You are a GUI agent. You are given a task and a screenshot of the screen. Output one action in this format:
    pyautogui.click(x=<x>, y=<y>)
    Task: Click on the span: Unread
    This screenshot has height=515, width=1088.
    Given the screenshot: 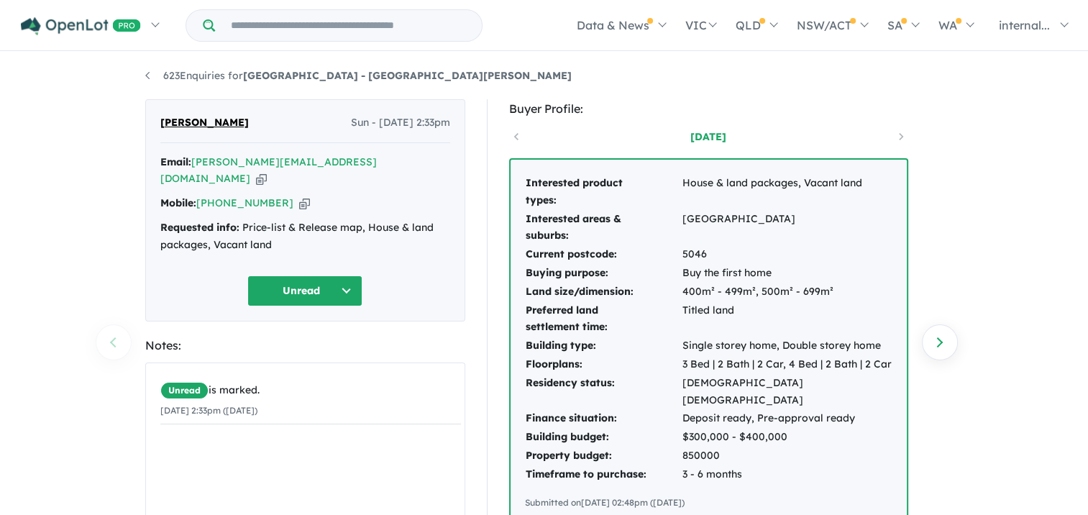 What is the action you would take?
    pyautogui.click(x=184, y=390)
    